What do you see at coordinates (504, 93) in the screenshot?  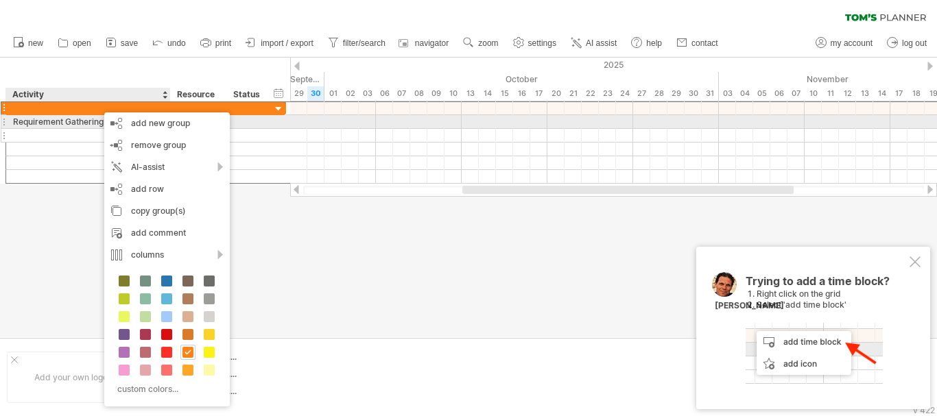 I see `div: Wednesday, 15 October 2025` at bounding box center [504, 93].